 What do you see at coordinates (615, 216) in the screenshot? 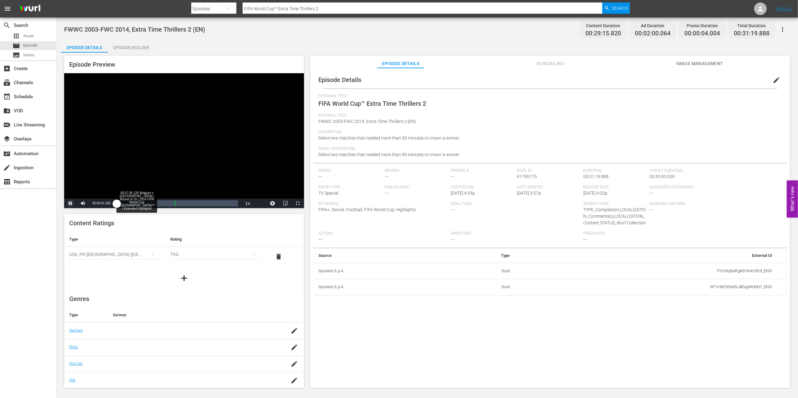
I see `span: TYPE_Compilation,LOCALIZATION_Commentary,LOCALIZATION_Content,STATUS_Wurl Collection` at bounding box center [615, 216].